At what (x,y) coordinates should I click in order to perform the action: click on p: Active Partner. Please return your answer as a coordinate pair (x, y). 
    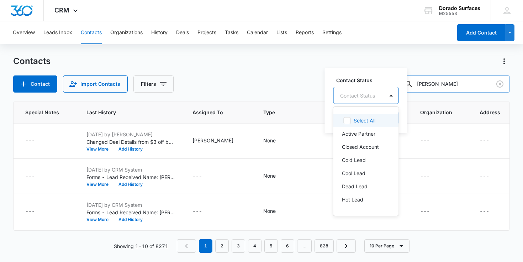
    Looking at the image, I should click on (359, 133).